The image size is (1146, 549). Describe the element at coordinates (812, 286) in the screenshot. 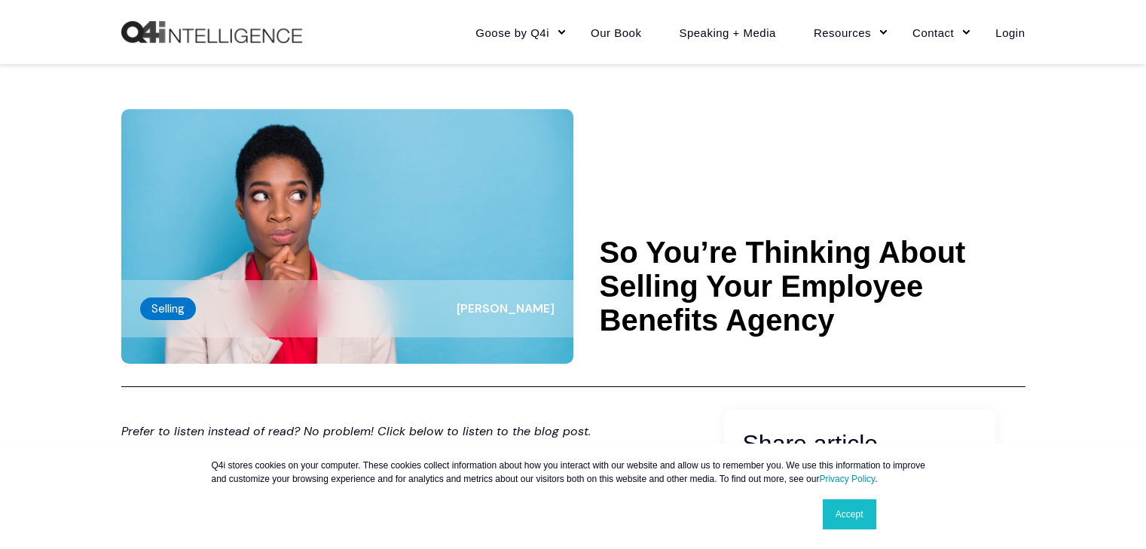

I see `h1: So You’re Thinking About Selling Your Employee Benefits Agency` at that location.